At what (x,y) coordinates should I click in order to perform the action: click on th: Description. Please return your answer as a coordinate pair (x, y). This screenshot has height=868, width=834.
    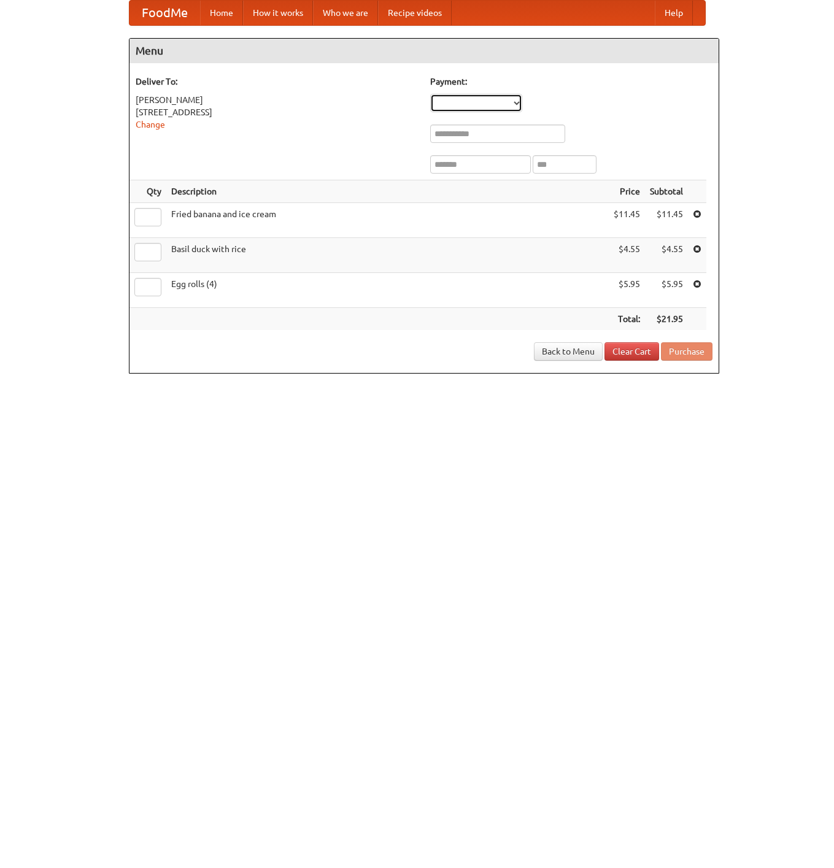
    Looking at the image, I should click on (387, 191).